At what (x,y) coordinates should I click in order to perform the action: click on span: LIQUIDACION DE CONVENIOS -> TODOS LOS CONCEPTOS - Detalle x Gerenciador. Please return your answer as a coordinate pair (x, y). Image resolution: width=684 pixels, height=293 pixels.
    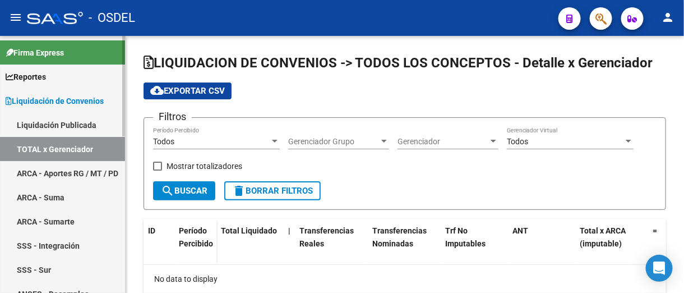
    Looking at the image, I should click on (398, 63).